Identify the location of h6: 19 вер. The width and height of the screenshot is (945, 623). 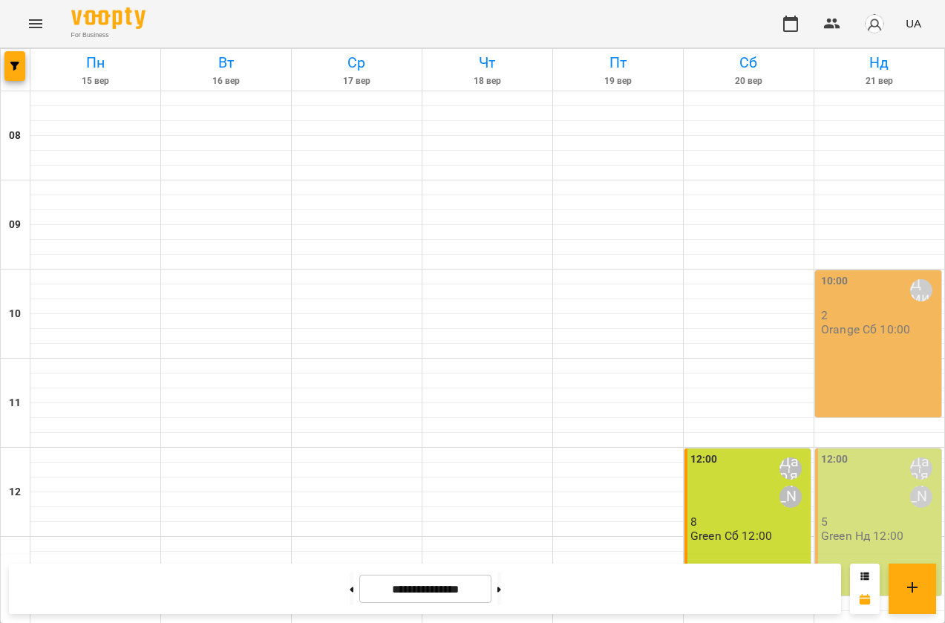
(618, 81).